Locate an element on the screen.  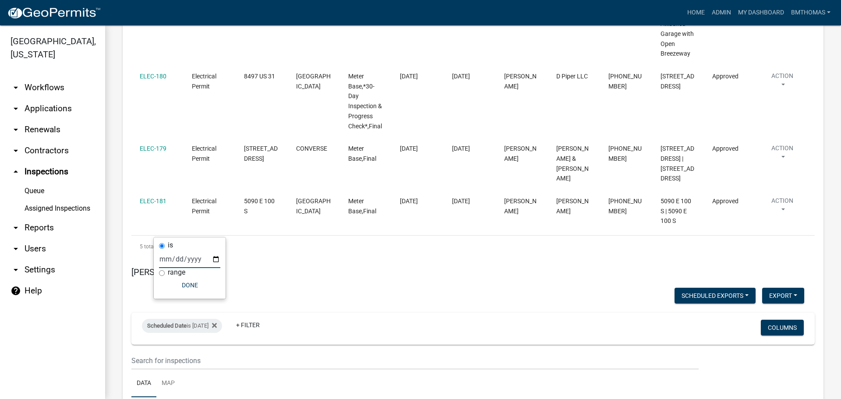
span: 812-379-2173 is located at coordinates (625, 81).